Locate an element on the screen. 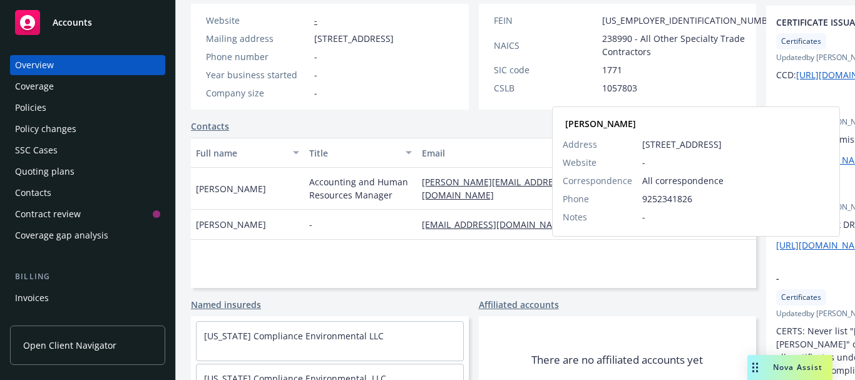 This screenshot has height=380, width=855. span: All correspondence is located at coordinates (735, 180).